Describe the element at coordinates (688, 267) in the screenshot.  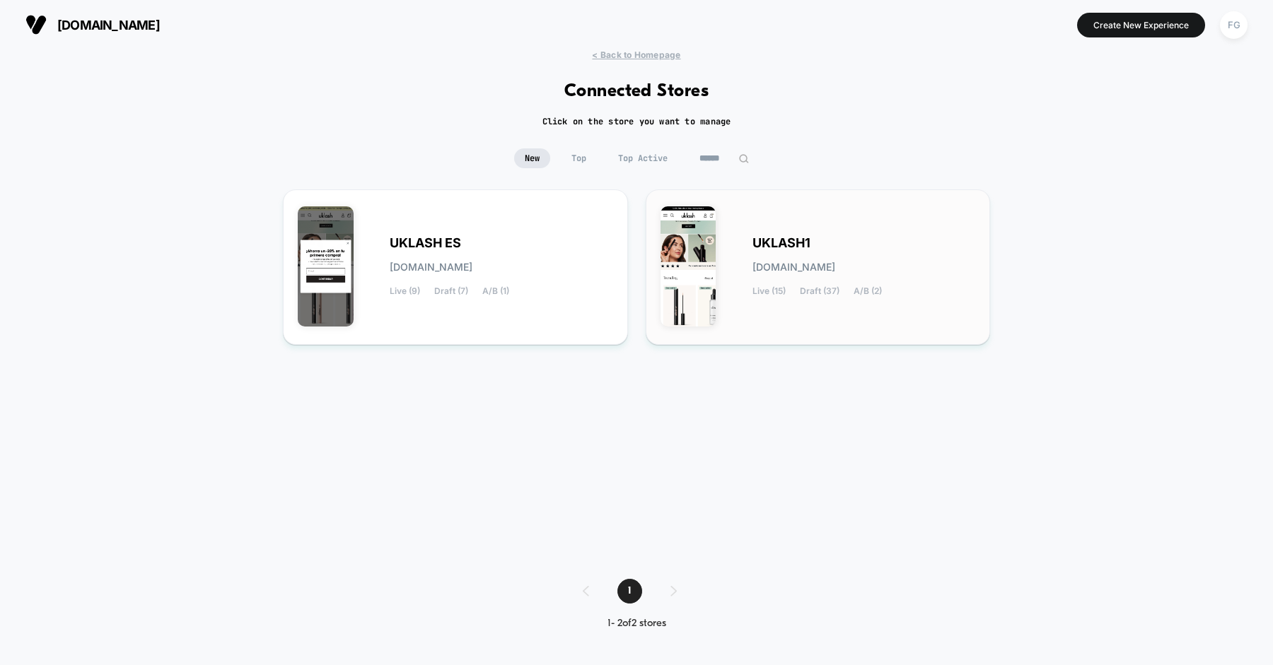
I see `img: UKLASH1` at that location.